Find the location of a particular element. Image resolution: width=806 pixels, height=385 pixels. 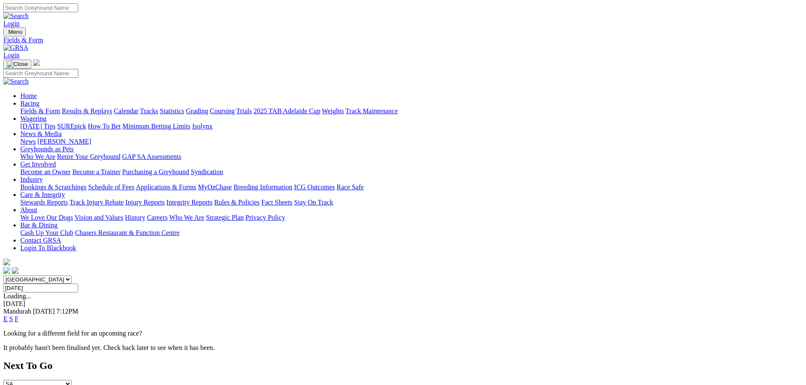

a: Strategic Plan is located at coordinates (225, 217).